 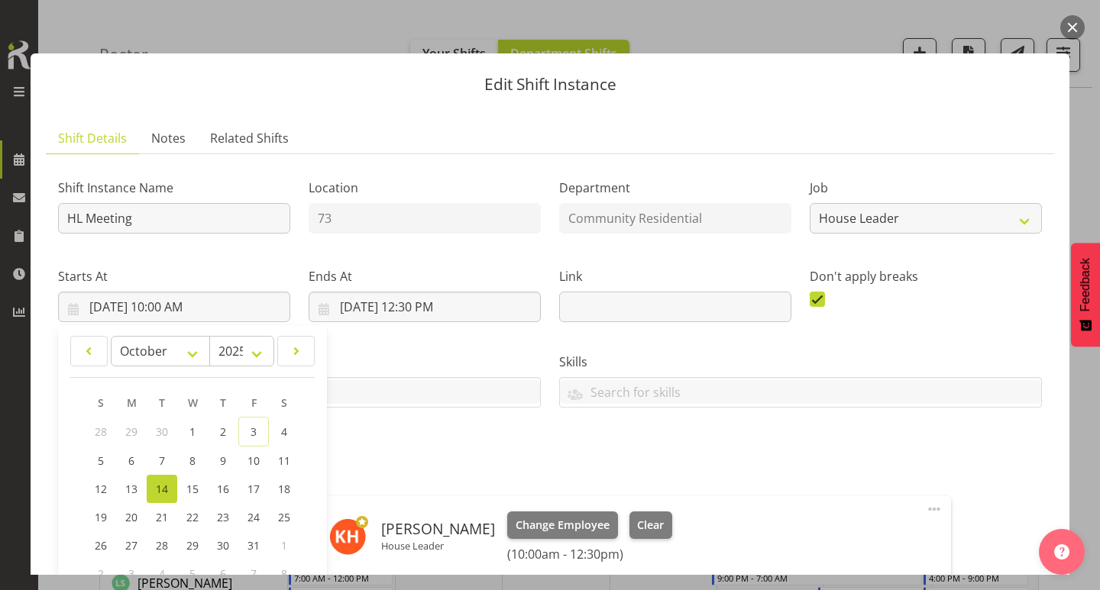 I want to click on a: 9, so click(x=223, y=461).